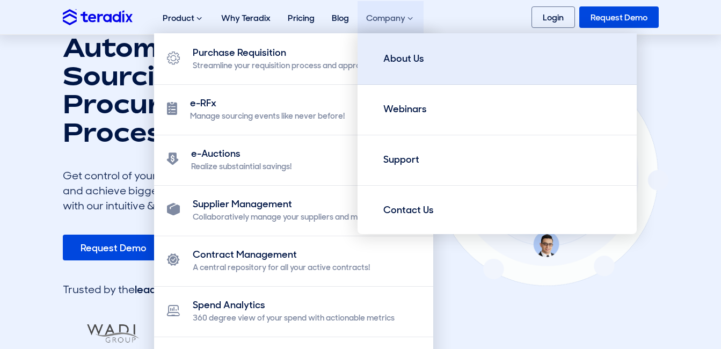 The width and height of the screenshot is (721, 349). Describe the element at coordinates (241, 166) in the screenshot. I see `div: Realize substaintial savings!` at that location.